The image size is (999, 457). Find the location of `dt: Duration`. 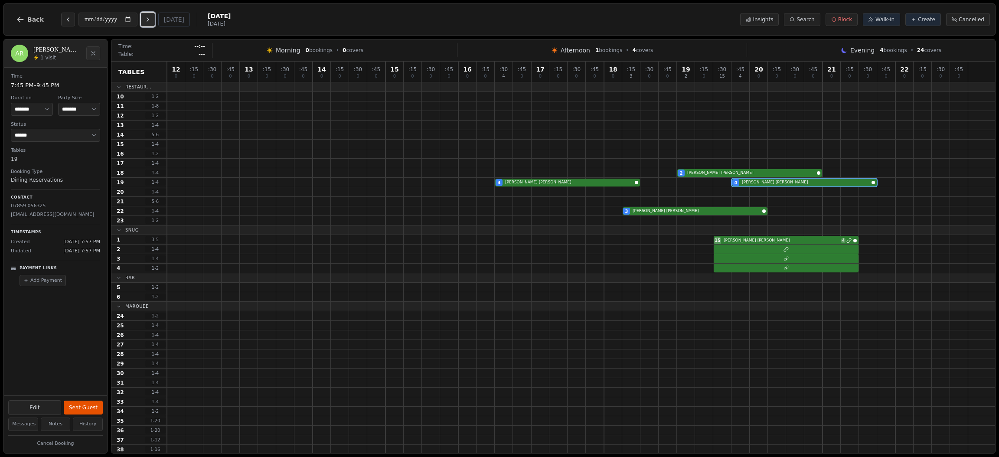

dt: Duration is located at coordinates (32, 98).